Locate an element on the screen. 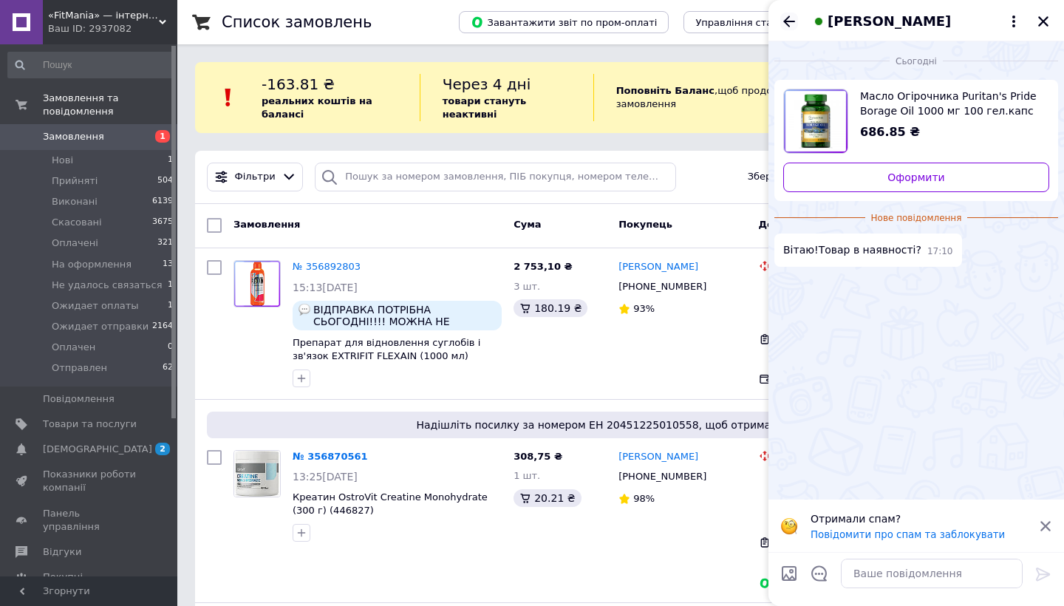 The image size is (1064, 606). span: Замовлення та повідомлення is located at coordinates (110, 105).